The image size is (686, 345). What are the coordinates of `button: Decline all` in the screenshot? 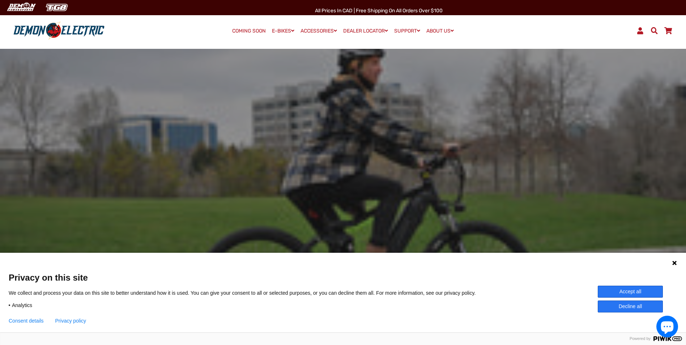 It's located at (630, 306).